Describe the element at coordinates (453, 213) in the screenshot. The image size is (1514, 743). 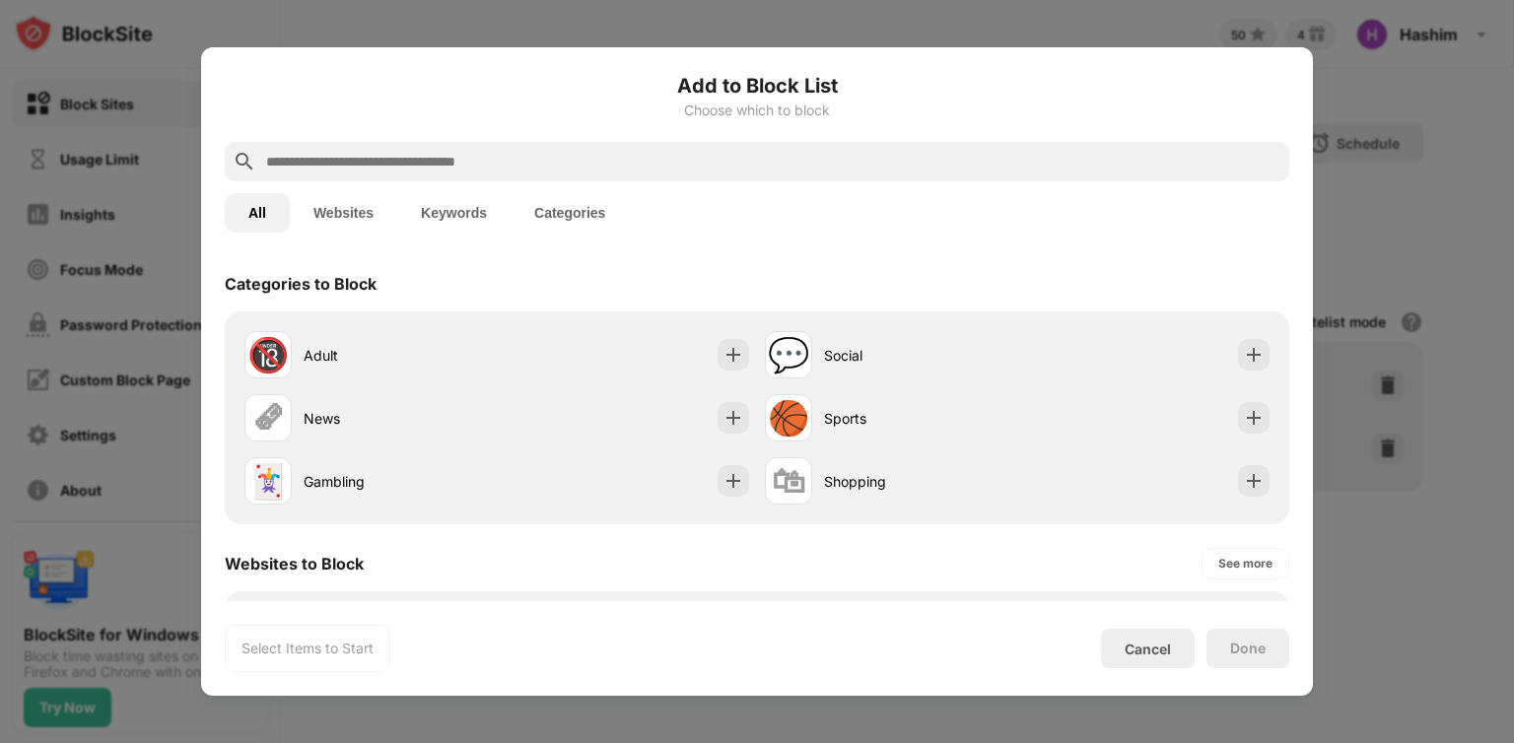
I see `button: Keywords` at that location.